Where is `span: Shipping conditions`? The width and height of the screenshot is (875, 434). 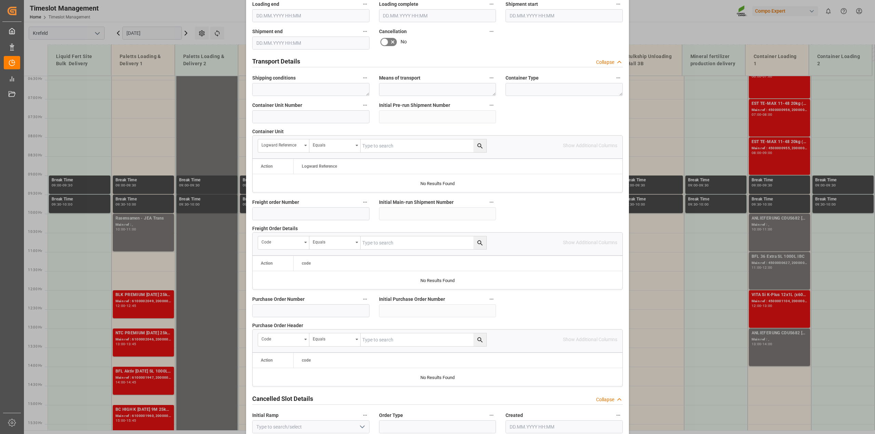
span: Shipping conditions is located at coordinates (274, 78).